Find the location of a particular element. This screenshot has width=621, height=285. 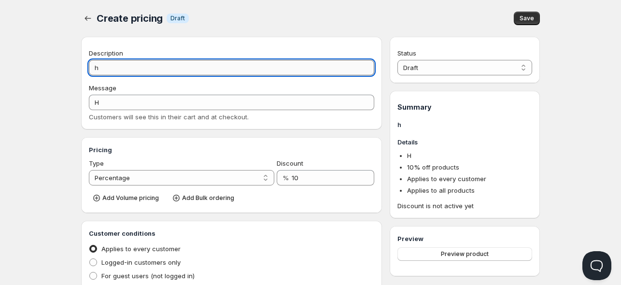

h3: Customer conditions is located at coordinates (231, 233).